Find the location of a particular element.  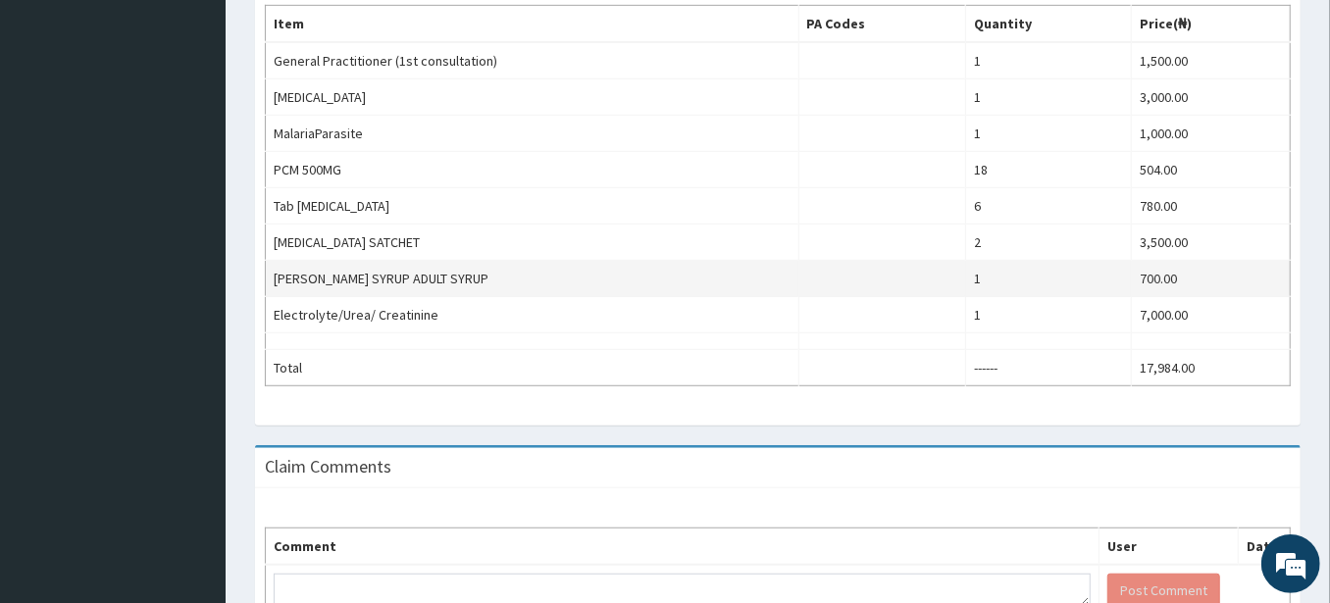

td: 504.00 is located at coordinates (1211, 170).